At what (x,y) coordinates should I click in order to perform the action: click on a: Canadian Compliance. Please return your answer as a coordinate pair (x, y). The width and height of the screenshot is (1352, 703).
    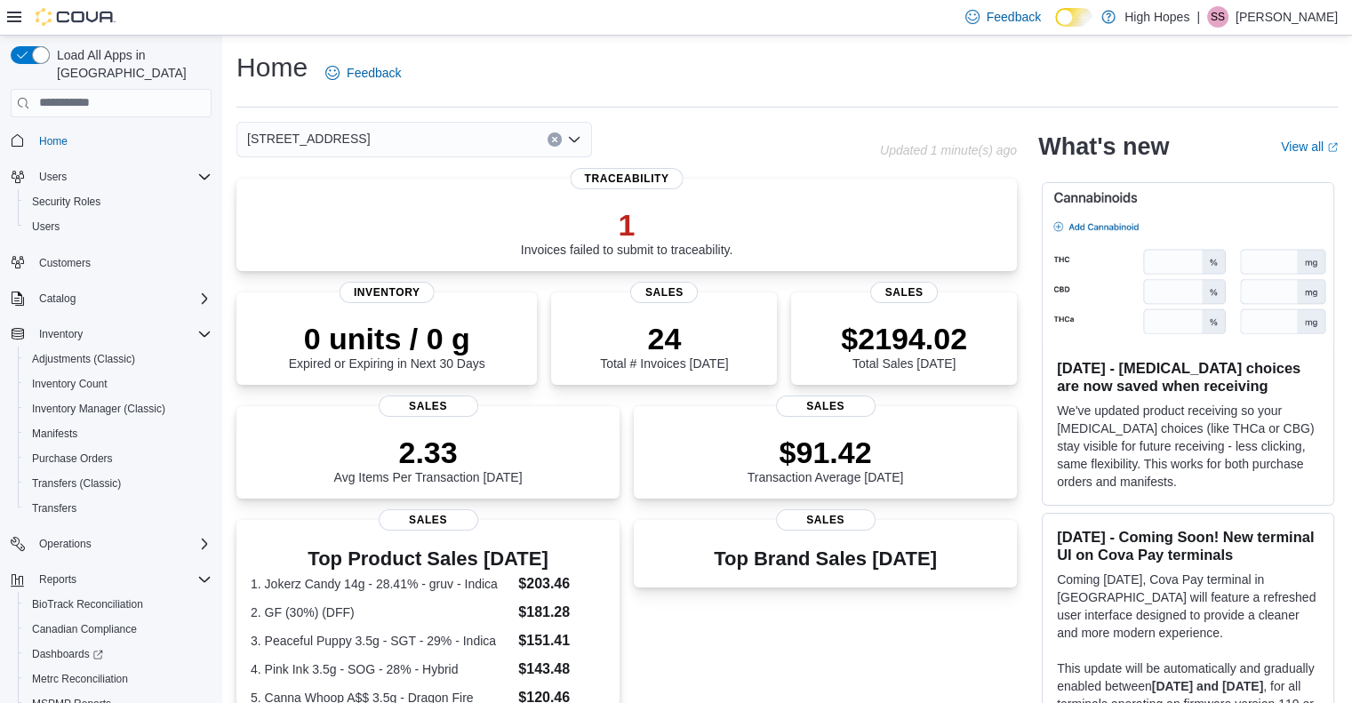
    Looking at the image, I should click on (84, 629).